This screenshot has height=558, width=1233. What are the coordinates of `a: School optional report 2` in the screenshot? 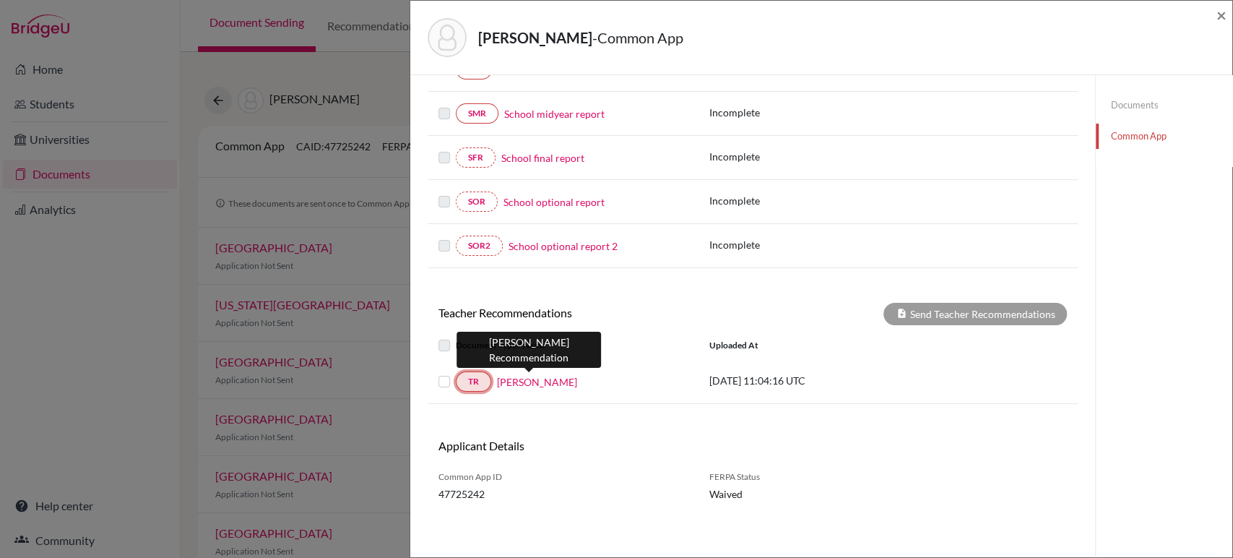 It's located at (563, 246).